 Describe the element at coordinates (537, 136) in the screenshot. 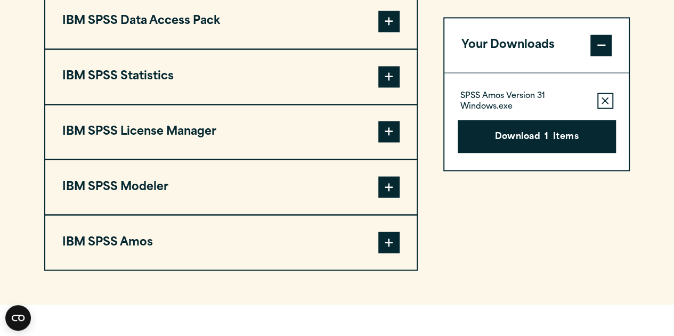

I see `button: Download1Items` at that location.